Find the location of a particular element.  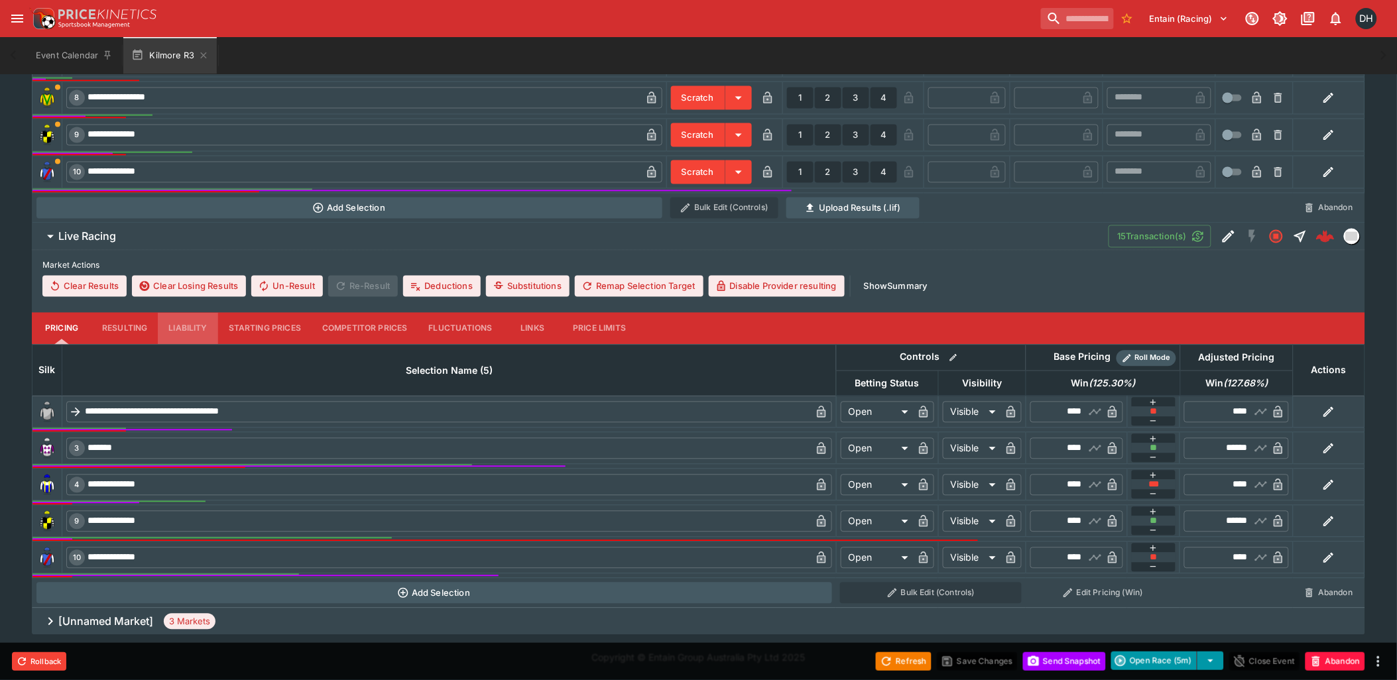

button: Liability is located at coordinates (188, 329).